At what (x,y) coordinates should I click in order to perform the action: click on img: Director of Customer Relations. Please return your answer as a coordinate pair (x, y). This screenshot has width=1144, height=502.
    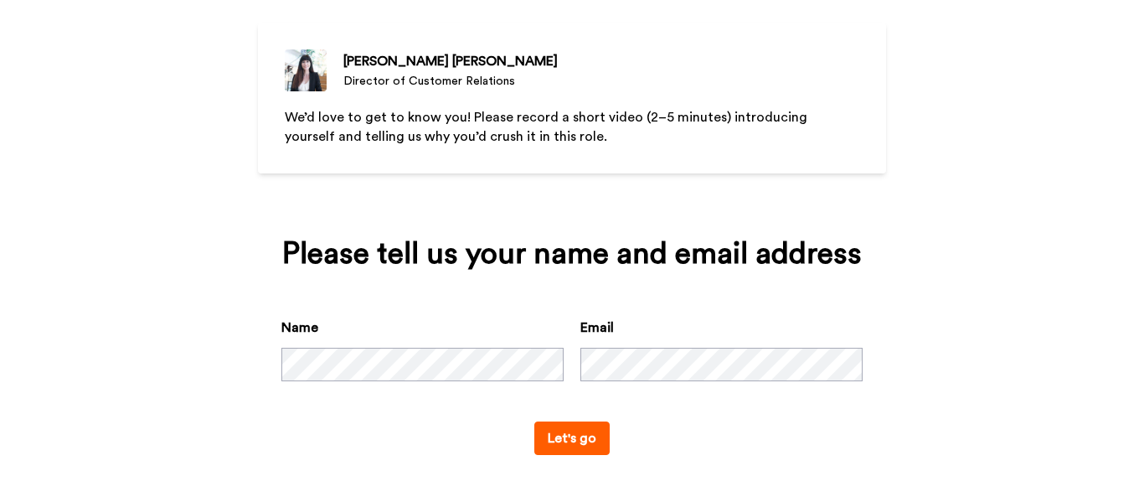
    Looking at the image, I should click on (306, 70).